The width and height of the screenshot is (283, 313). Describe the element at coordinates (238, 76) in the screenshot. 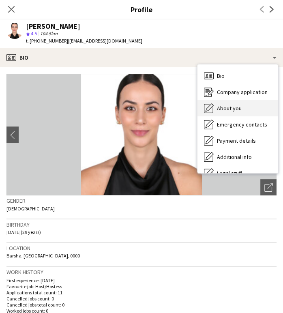

I see `div: Bio` at that location.